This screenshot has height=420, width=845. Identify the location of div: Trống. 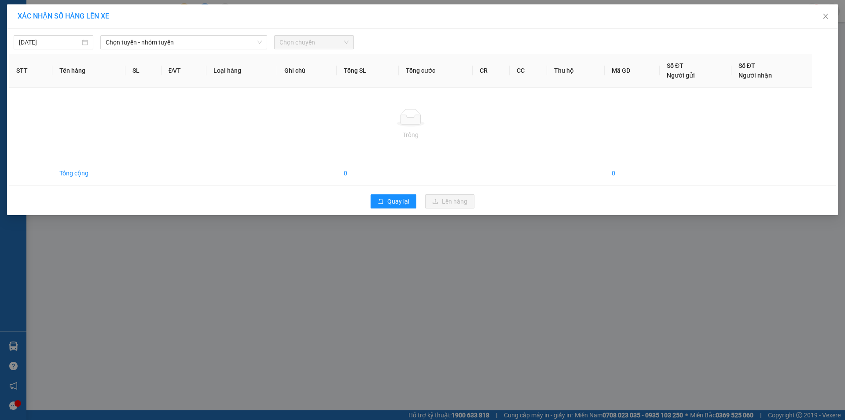
(411, 135).